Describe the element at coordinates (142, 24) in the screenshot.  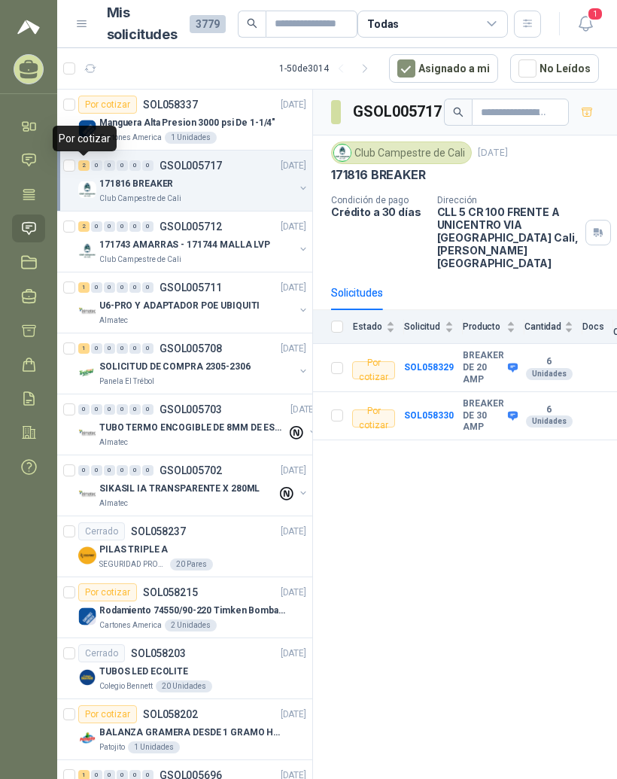
I see `h1: Mis solicitudes` at that location.